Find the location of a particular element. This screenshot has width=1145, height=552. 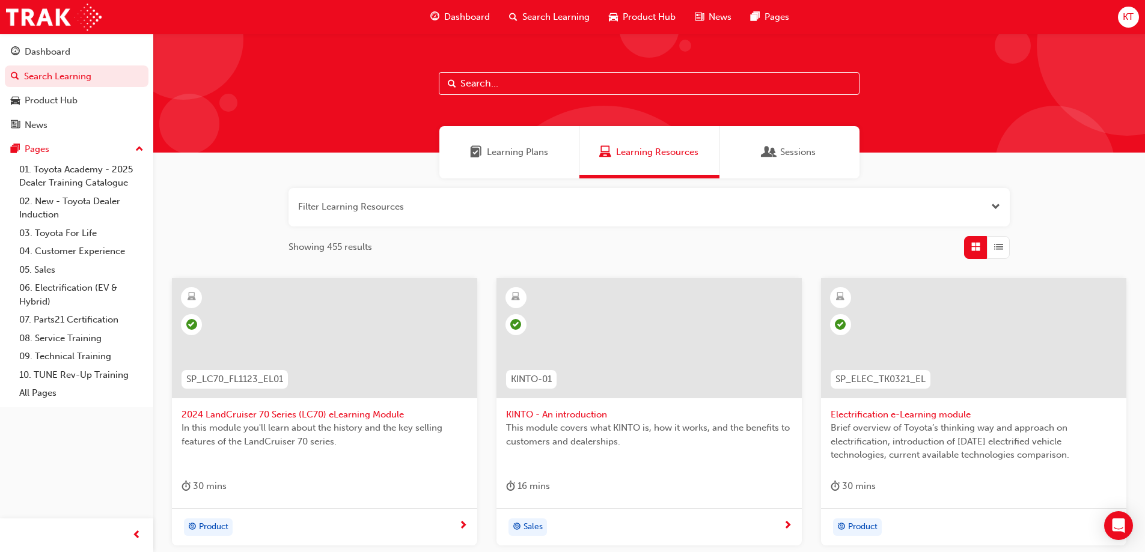

a: Search Learning is located at coordinates (76, 76).